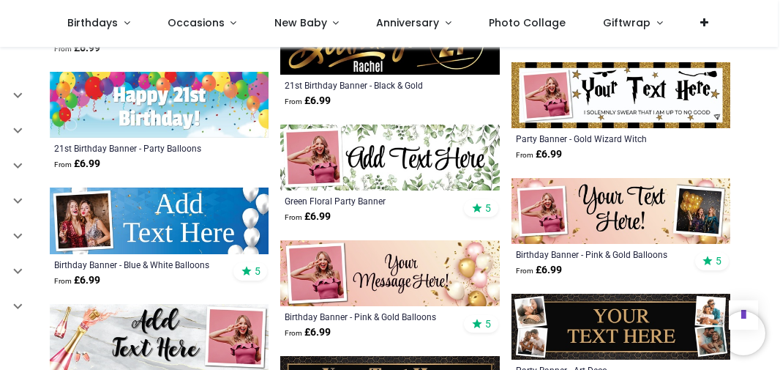 The height and width of the screenshot is (370, 780). I want to click on span: Giftwrap, so click(626, 23).